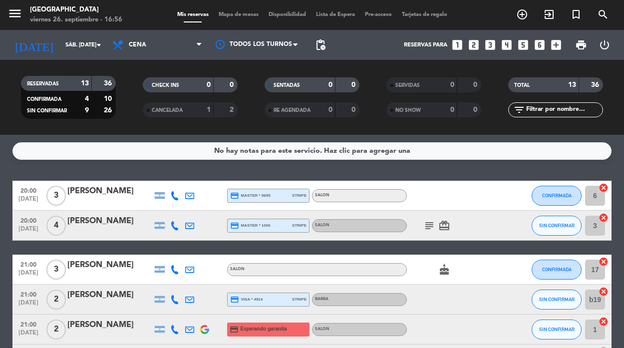  I want to click on strong: 1, so click(209, 110).